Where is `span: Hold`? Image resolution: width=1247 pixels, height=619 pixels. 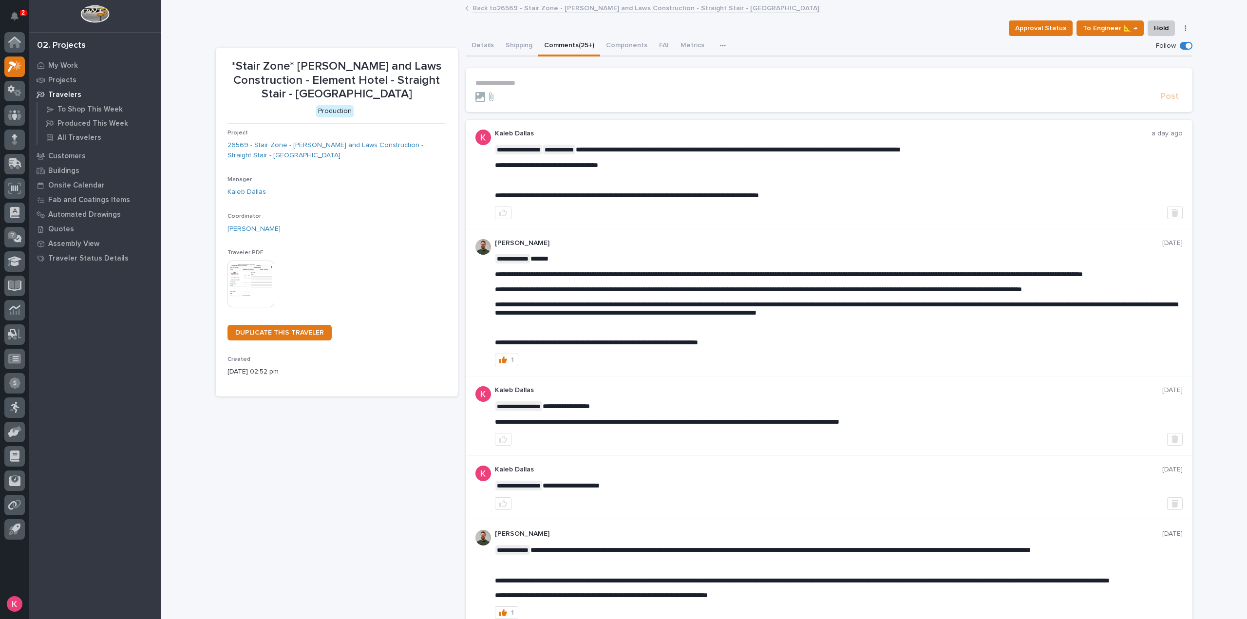 span: Hold is located at coordinates (1161, 28).